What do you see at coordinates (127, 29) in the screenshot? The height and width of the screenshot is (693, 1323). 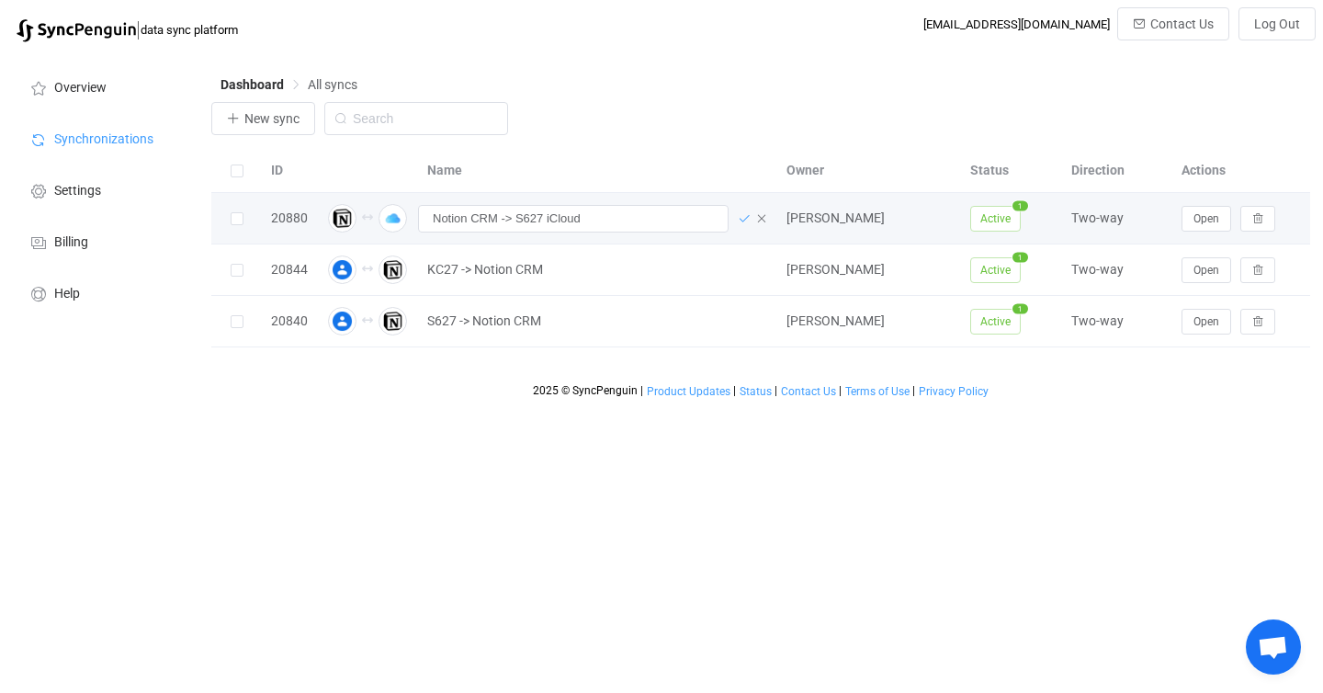 I see `a: |data sync platform` at bounding box center [127, 29].